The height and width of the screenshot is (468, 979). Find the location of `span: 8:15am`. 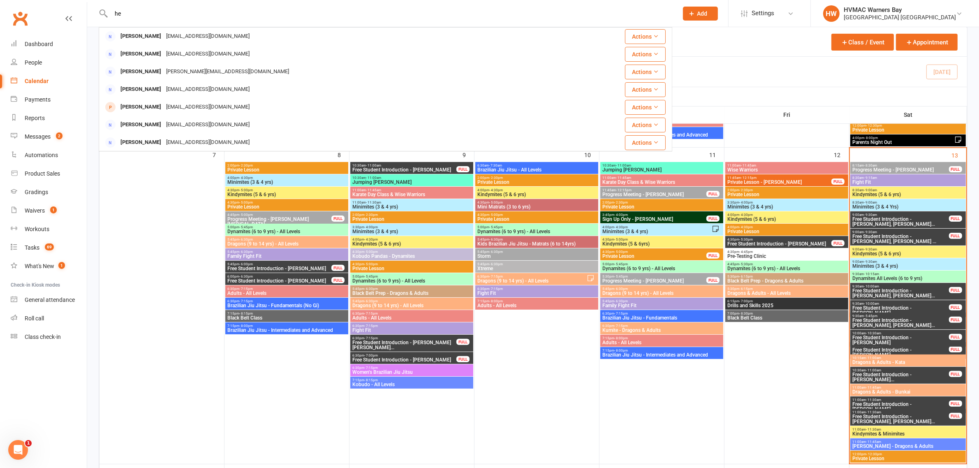

span: 8:15am is located at coordinates (900, 165).